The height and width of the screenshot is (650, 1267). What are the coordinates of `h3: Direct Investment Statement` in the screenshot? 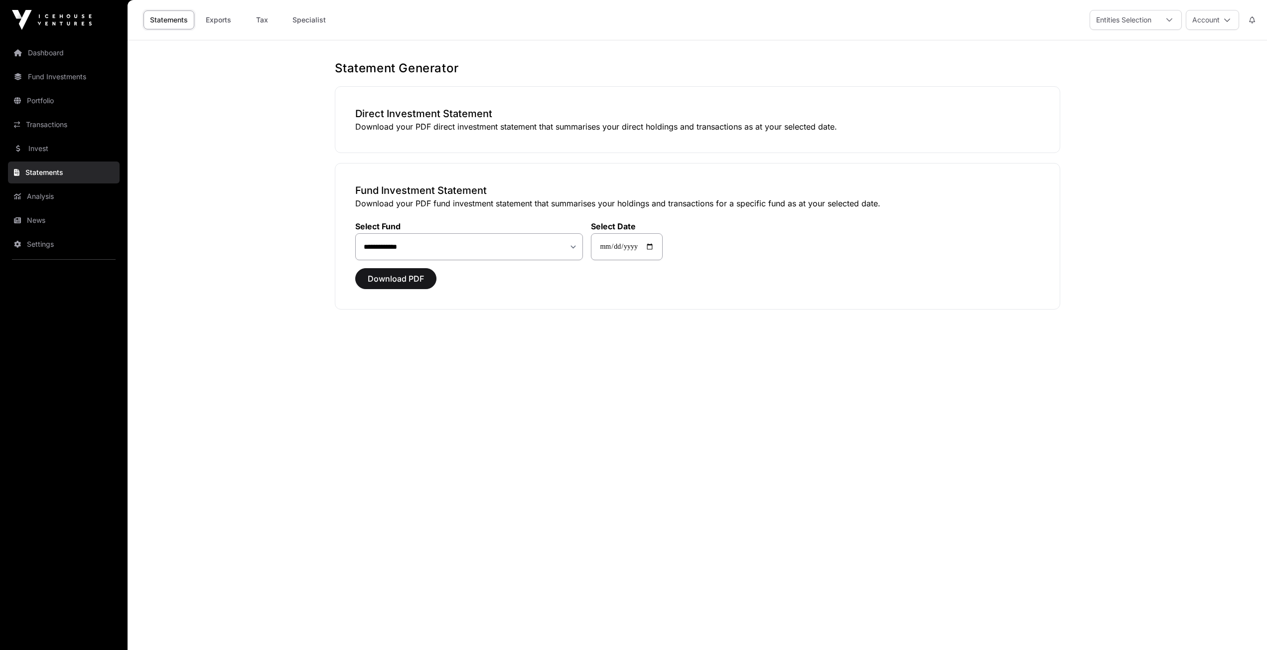 It's located at (698, 114).